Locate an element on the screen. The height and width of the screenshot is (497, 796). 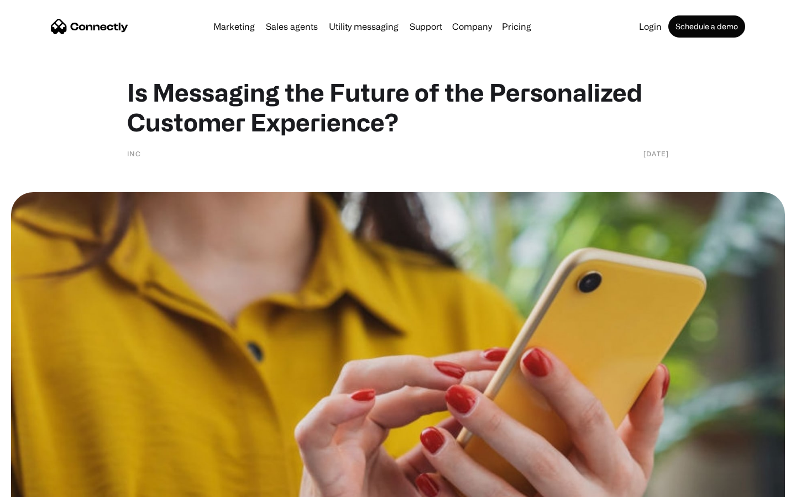
a: Utility messaging is located at coordinates (364, 27).